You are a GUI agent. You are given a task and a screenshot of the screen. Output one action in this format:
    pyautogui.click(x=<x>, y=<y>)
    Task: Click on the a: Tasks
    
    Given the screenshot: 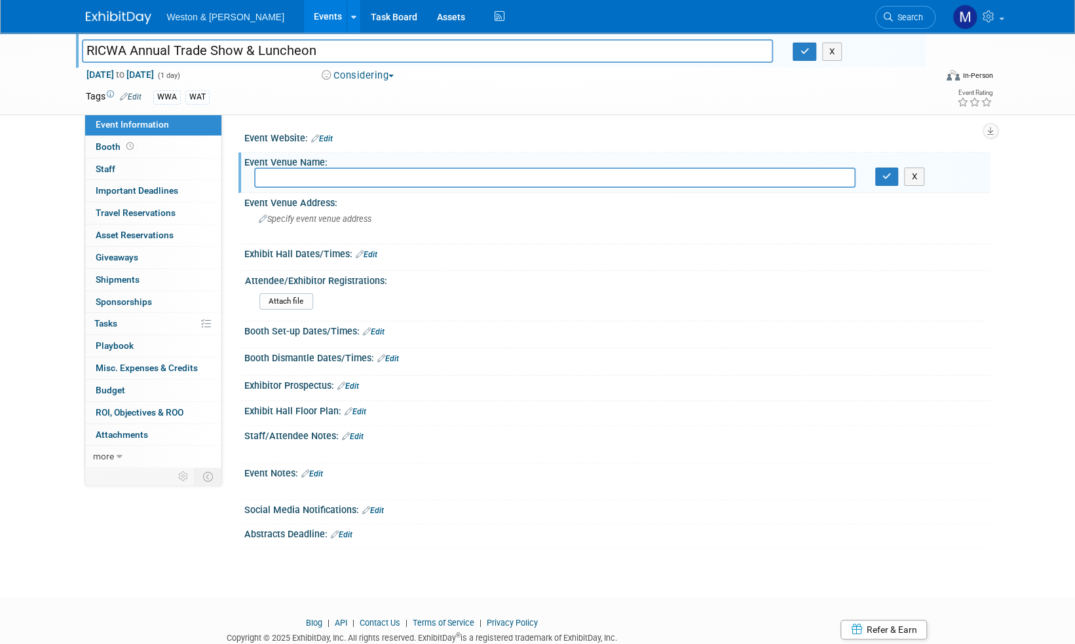 What is the action you would take?
    pyautogui.click(x=153, y=323)
    